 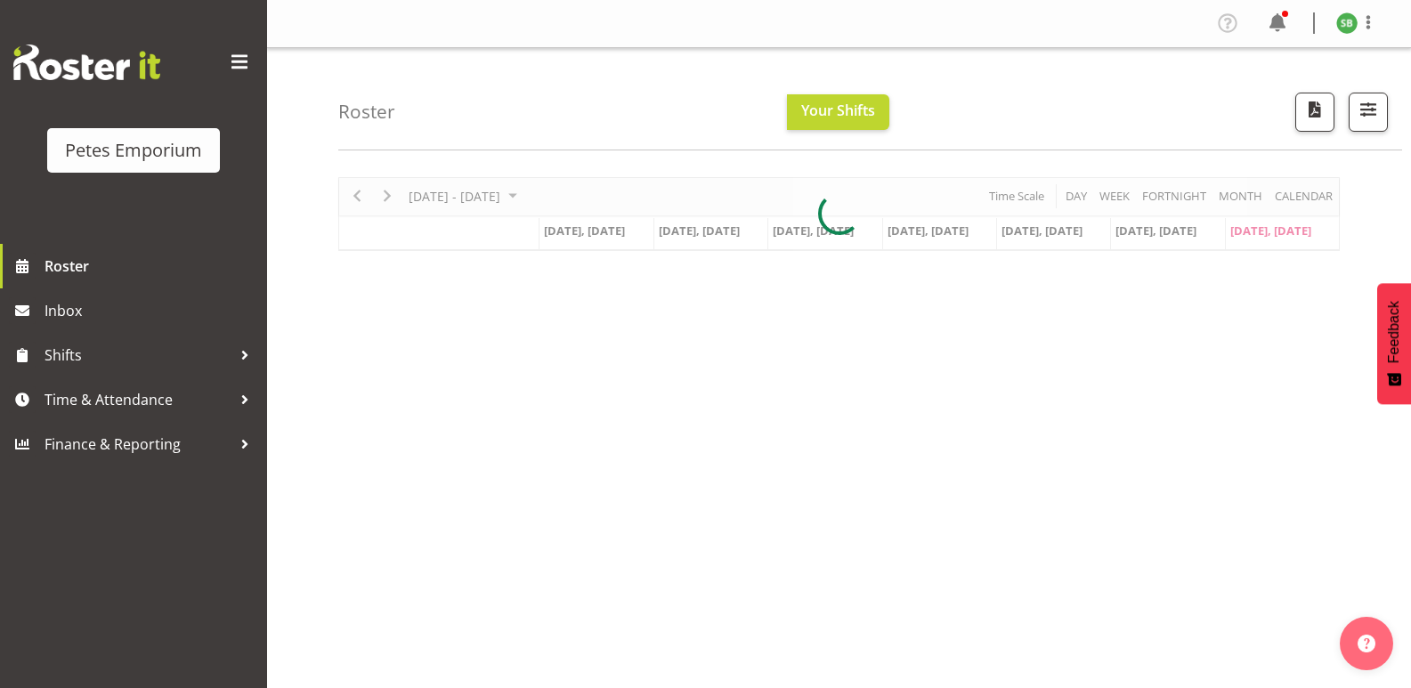 What do you see at coordinates (138, 444) in the screenshot?
I see `span: Finance & Reporting` at bounding box center [138, 444].